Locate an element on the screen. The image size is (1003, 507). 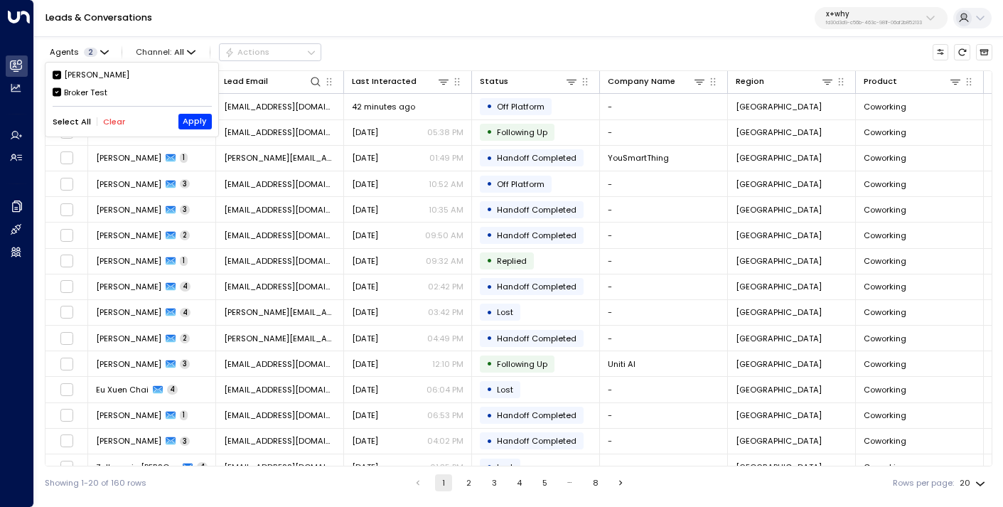
button: Clear is located at coordinates (114, 122).